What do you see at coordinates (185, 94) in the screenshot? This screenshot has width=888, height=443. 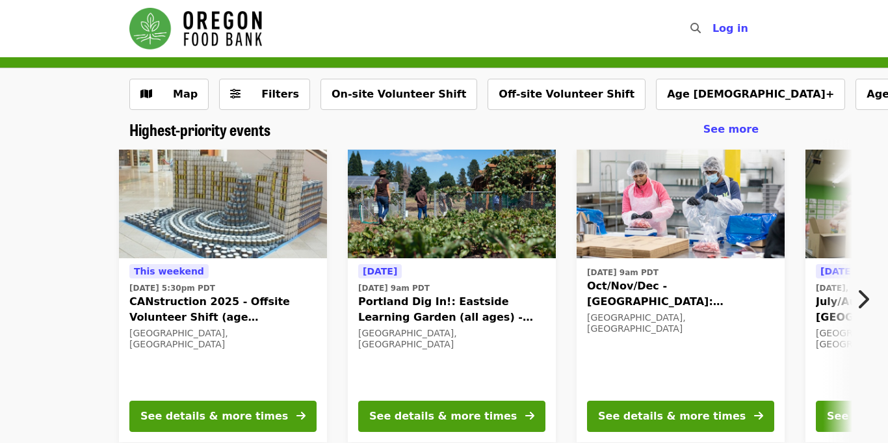 I see `span: Map` at bounding box center [185, 94].